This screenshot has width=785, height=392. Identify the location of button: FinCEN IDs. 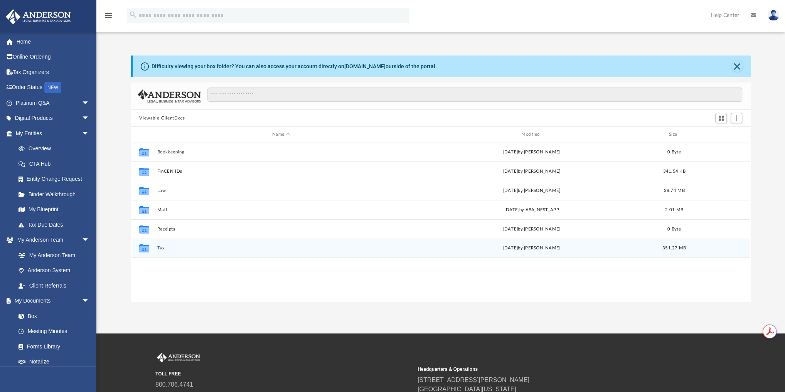
(281, 171).